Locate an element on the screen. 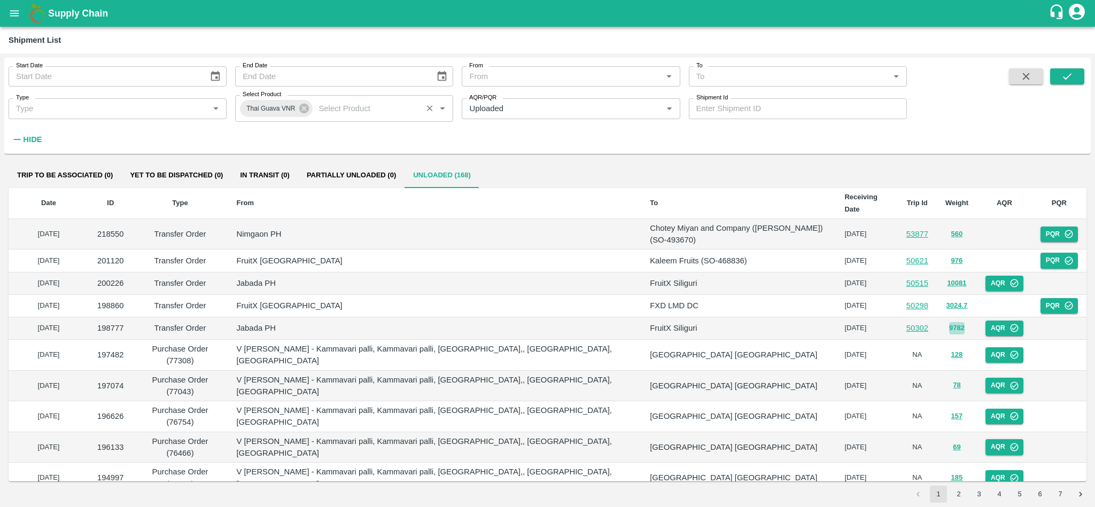  input: To is located at coordinates (789, 76).